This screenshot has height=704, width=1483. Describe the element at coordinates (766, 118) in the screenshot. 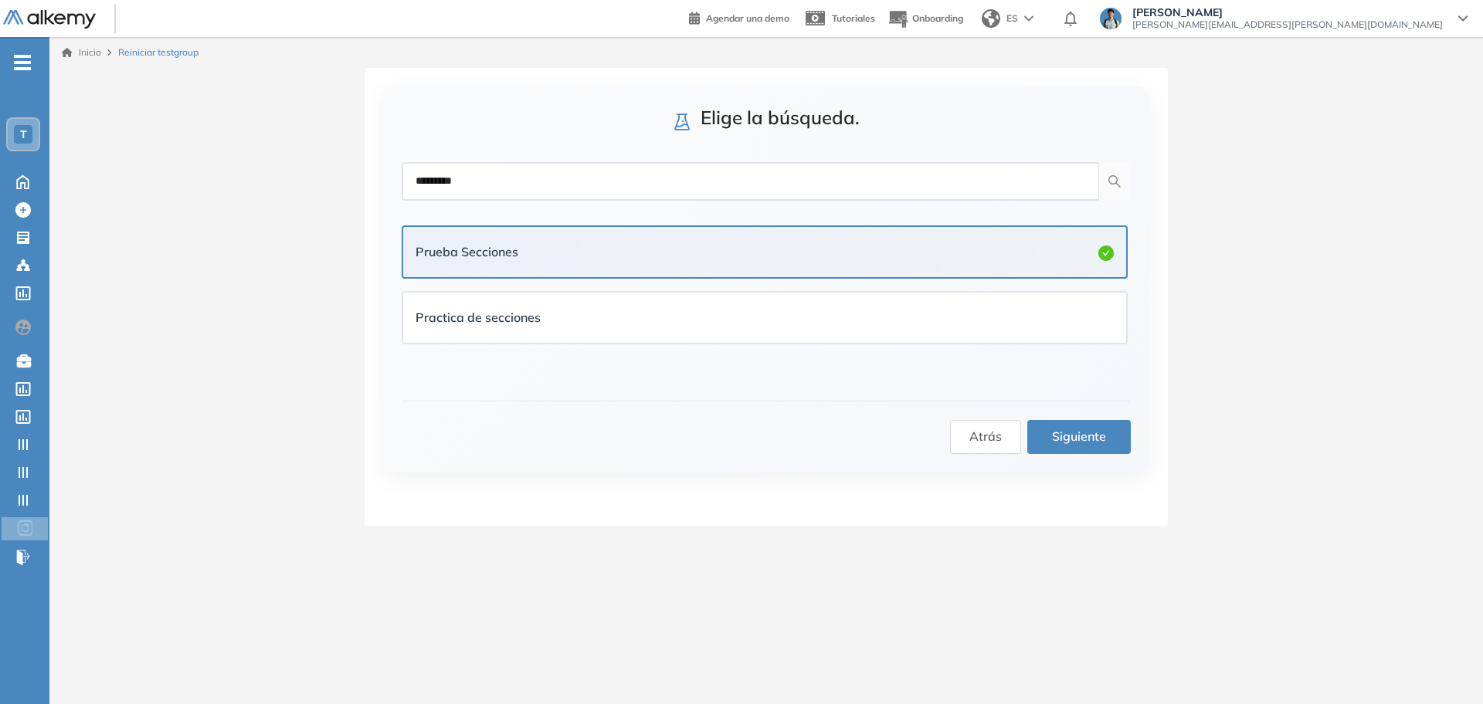

I see `h3: Elige la búsqueda.` at that location.